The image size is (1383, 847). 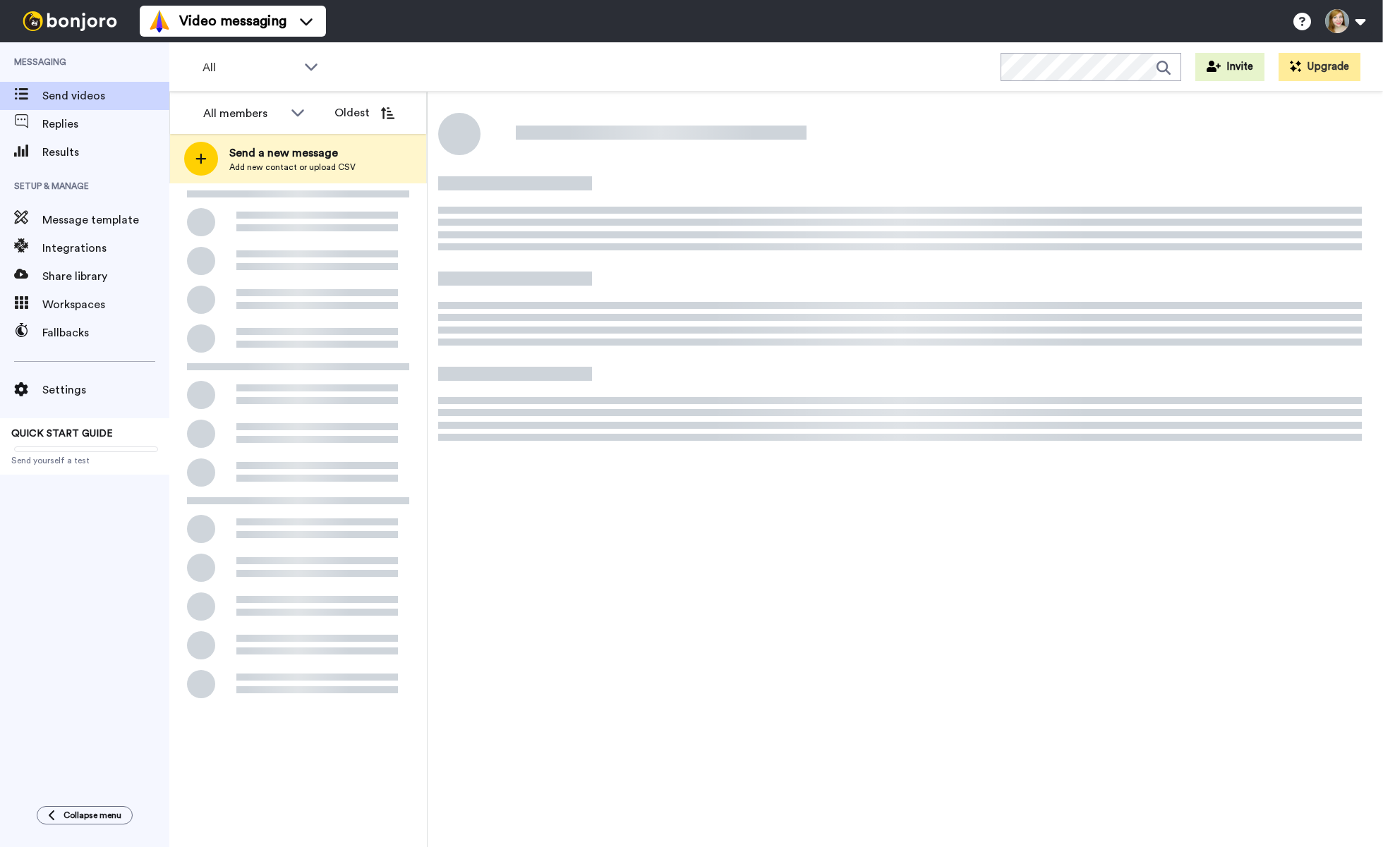 I want to click on span: Workspaces, so click(x=106, y=305).